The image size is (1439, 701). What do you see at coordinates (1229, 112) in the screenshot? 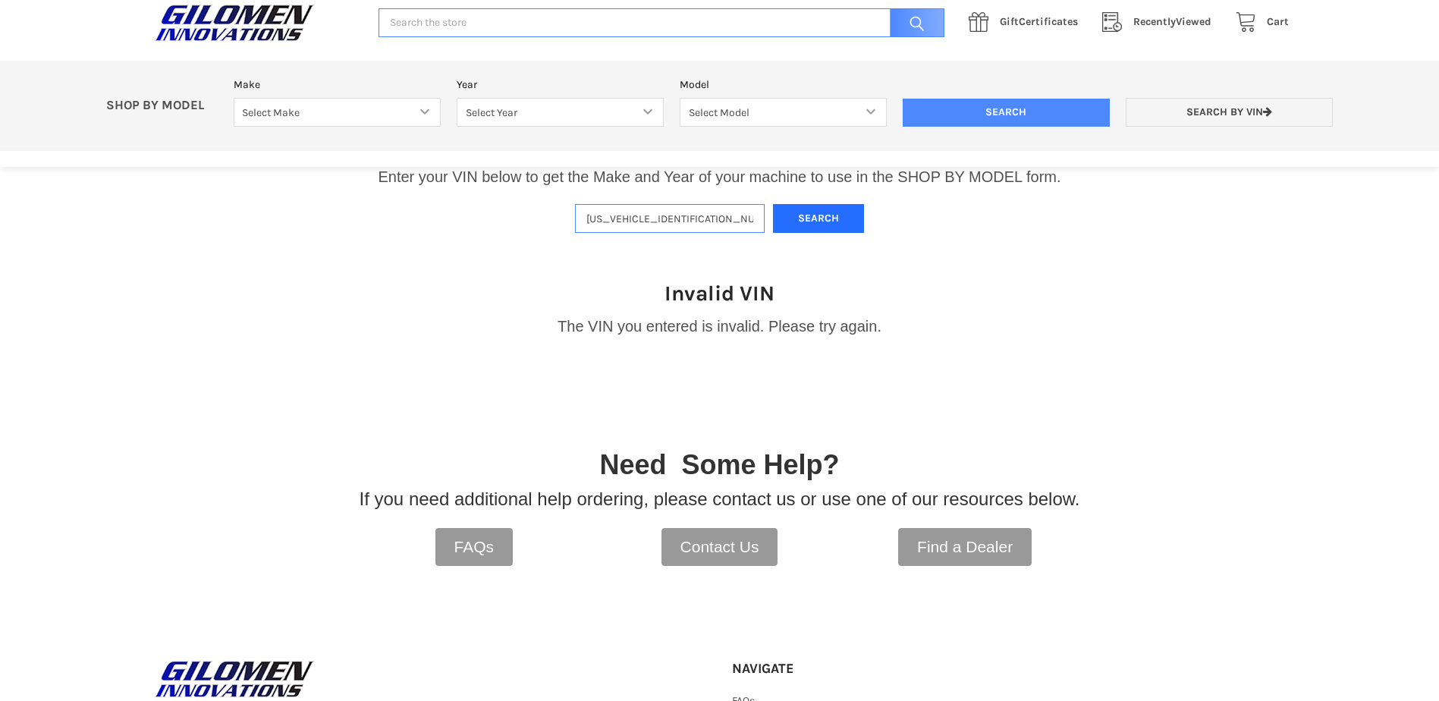
I see `a: Search by VIN` at bounding box center [1229, 112].